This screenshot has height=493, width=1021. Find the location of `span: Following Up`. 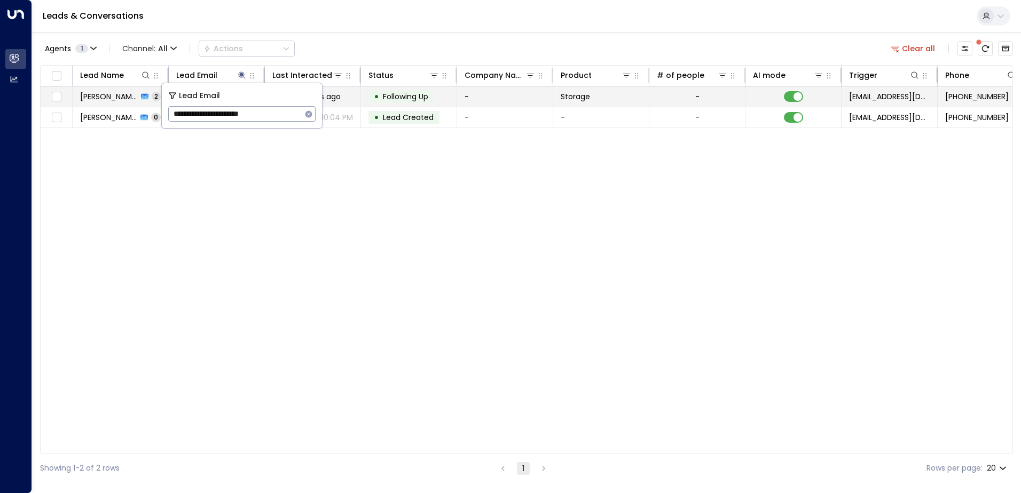

span: Following Up is located at coordinates (405, 97).